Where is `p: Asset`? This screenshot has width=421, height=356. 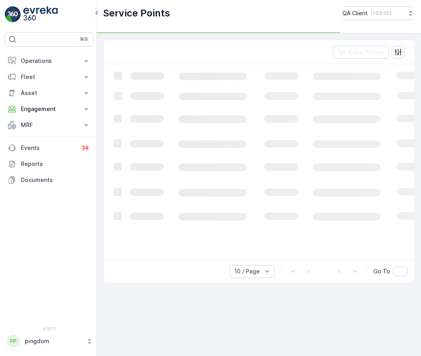 p: Asset is located at coordinates (49, 93).